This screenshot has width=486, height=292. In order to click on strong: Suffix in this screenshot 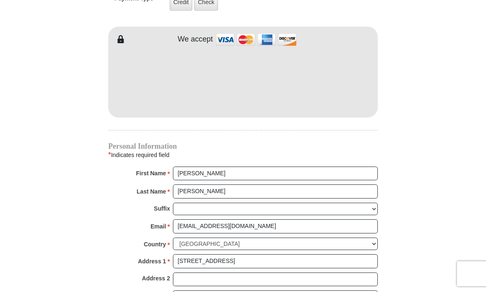, I will do `click(162, 208)`.